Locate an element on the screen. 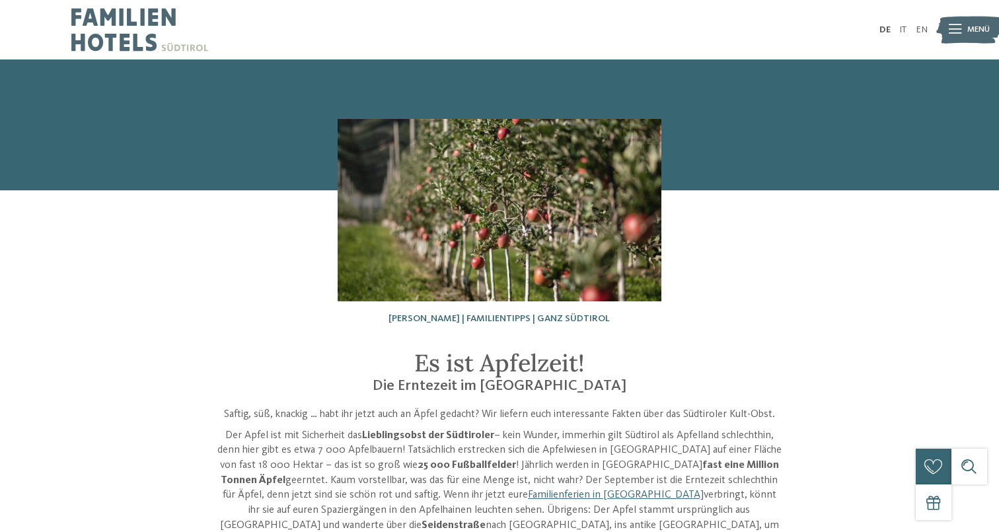 The width and height of the screenshot is (999, 532). a: DE is located at coordinates (885, 30).